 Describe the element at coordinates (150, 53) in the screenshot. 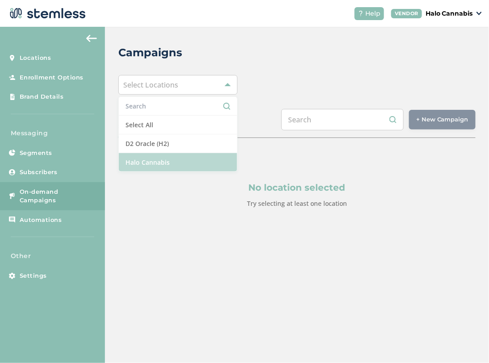

I see `h2: Campaigns` at that location.